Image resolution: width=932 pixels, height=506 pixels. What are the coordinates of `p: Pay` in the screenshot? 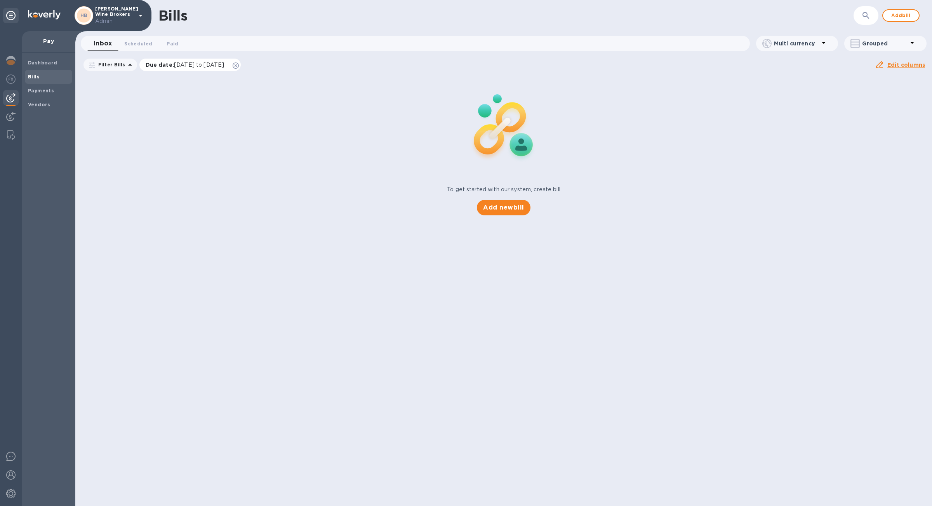 It's located at (49, 41).